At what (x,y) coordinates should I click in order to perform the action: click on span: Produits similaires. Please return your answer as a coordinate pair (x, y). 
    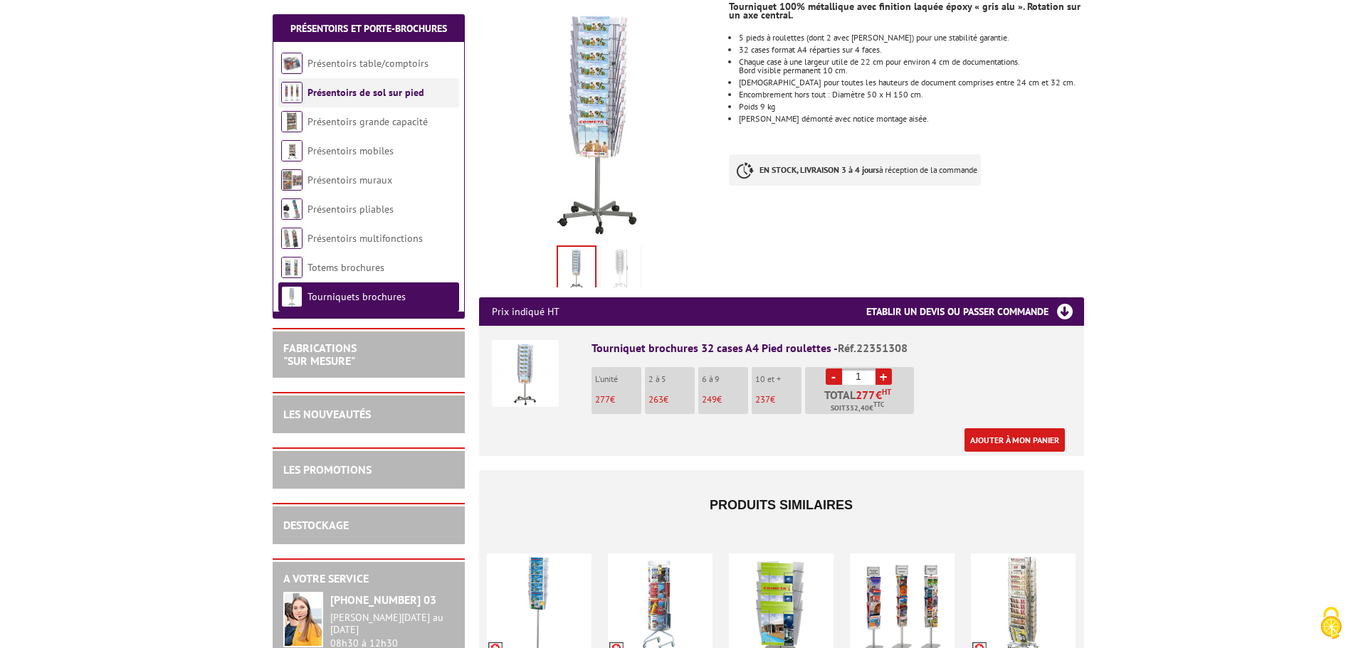
    Looking at the image, I should click on (781, 505).